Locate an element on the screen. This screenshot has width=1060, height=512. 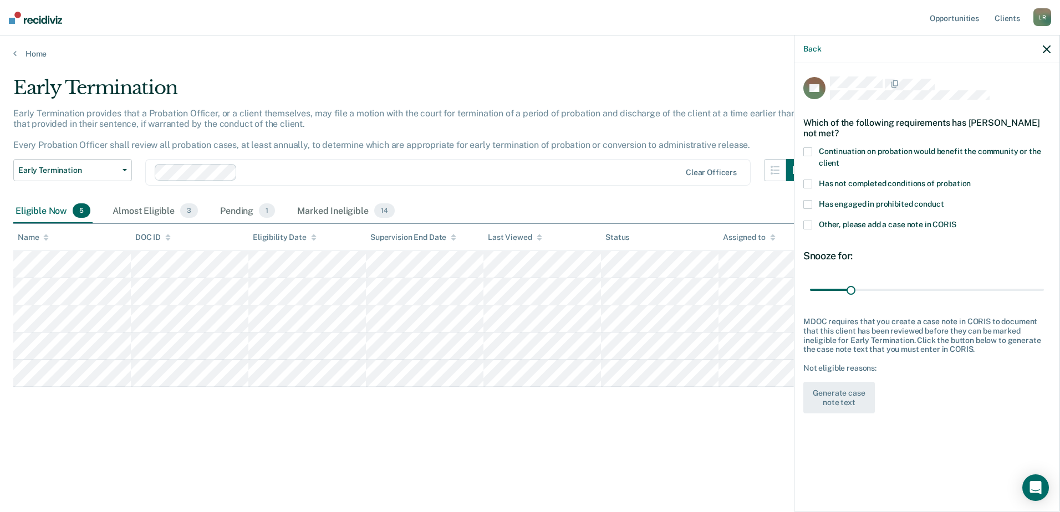
span: 1 is located at coordinates (267, 211).